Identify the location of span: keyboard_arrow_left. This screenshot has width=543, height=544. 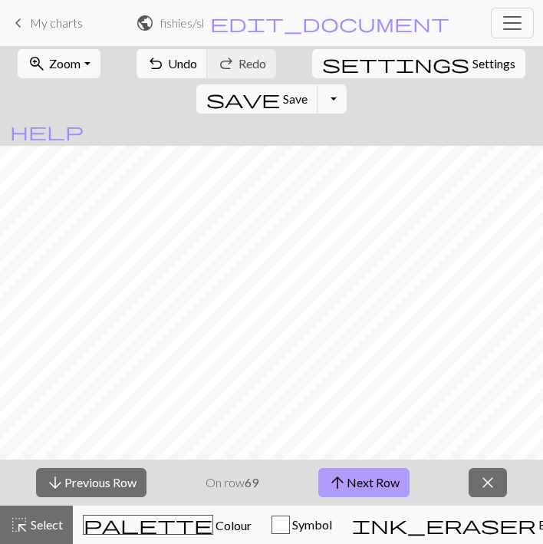
(18, 23).